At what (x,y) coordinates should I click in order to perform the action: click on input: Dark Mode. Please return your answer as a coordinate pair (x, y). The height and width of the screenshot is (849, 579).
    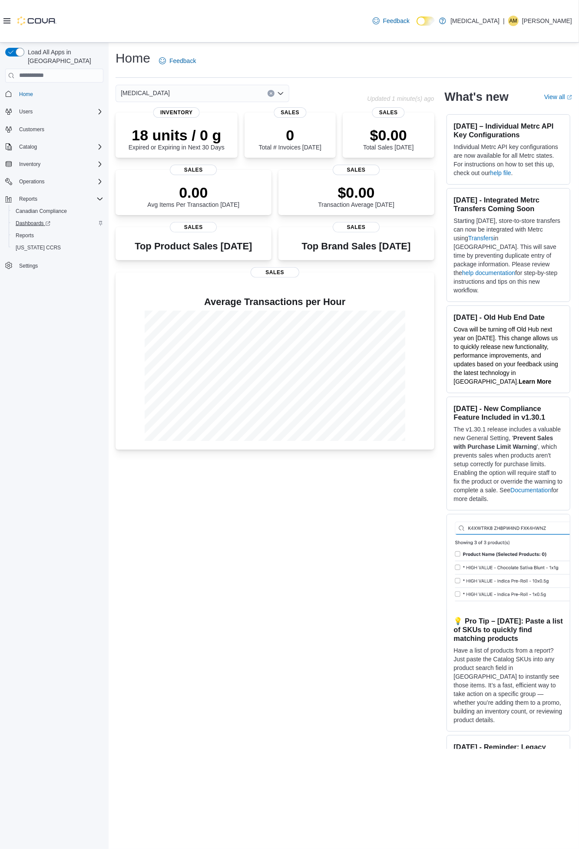
    Looking at the image, I should click on (426, 21).